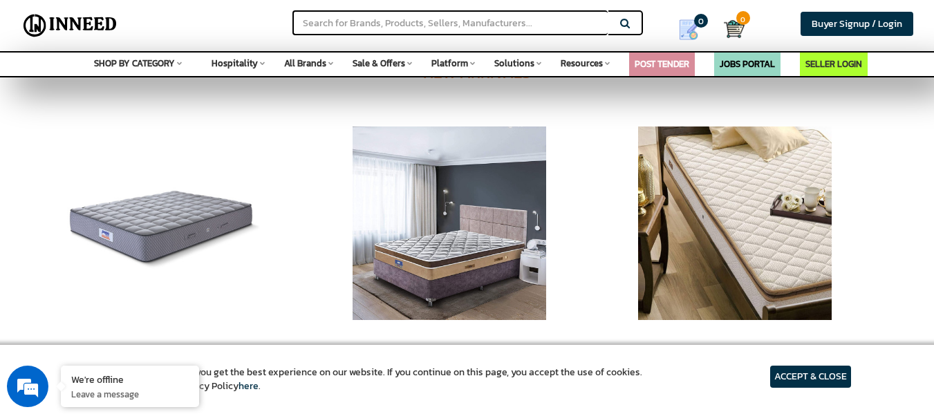 This screenshot has width=934, height=414. Describe the element at coordinates (248, 386) in the screenshot. I see `a: here` at that location.